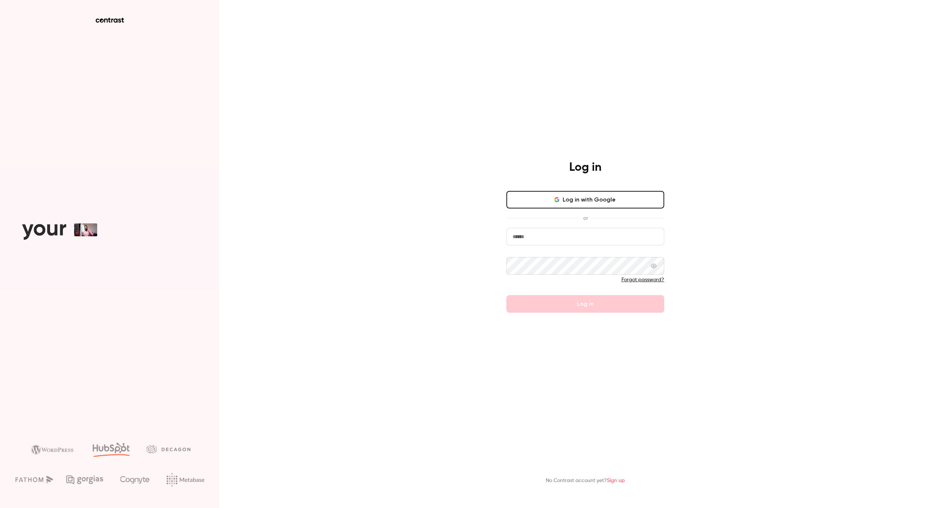 The height and width of the screenshot is (508, 928). I want to click on p: No Contrast account yet?, so click(586, 480).